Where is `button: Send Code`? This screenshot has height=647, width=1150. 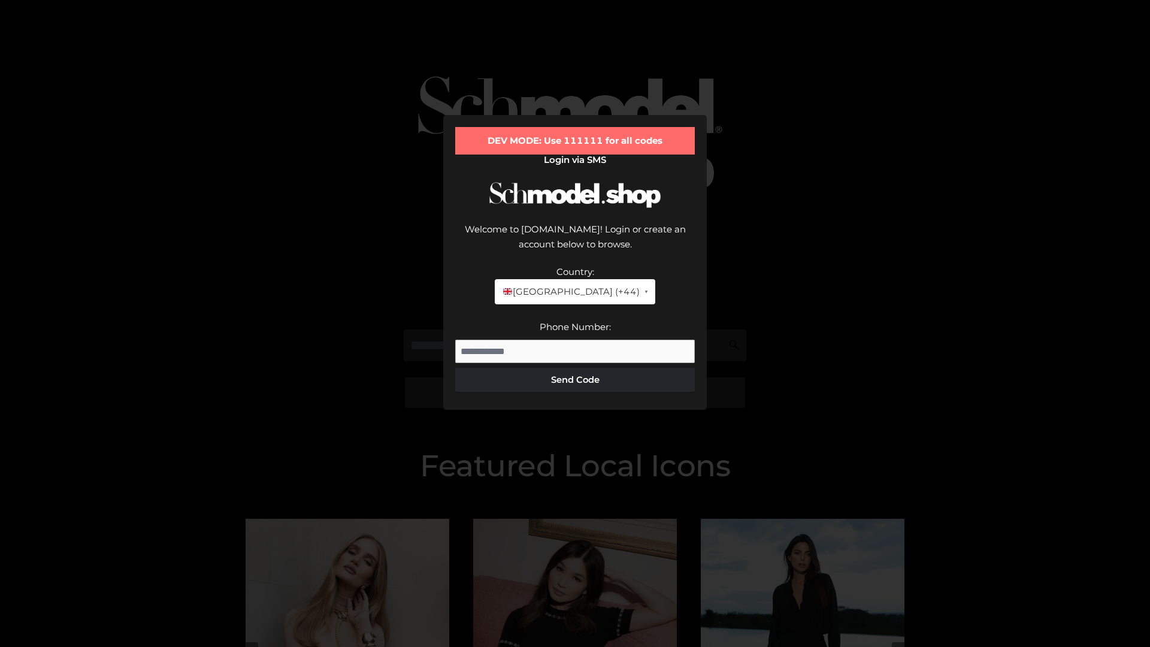 button: Send Code is located at coordinates (575, 380).